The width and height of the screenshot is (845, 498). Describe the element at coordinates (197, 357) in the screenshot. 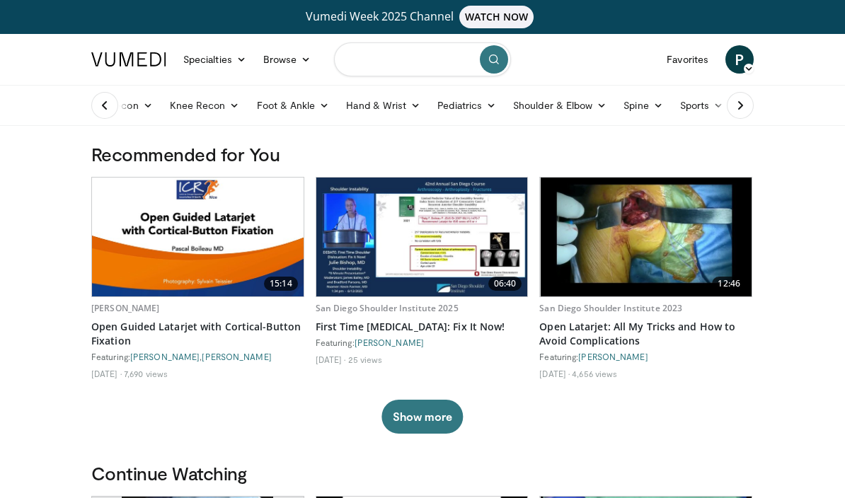

I see `div: Featuring: ,` at that location.